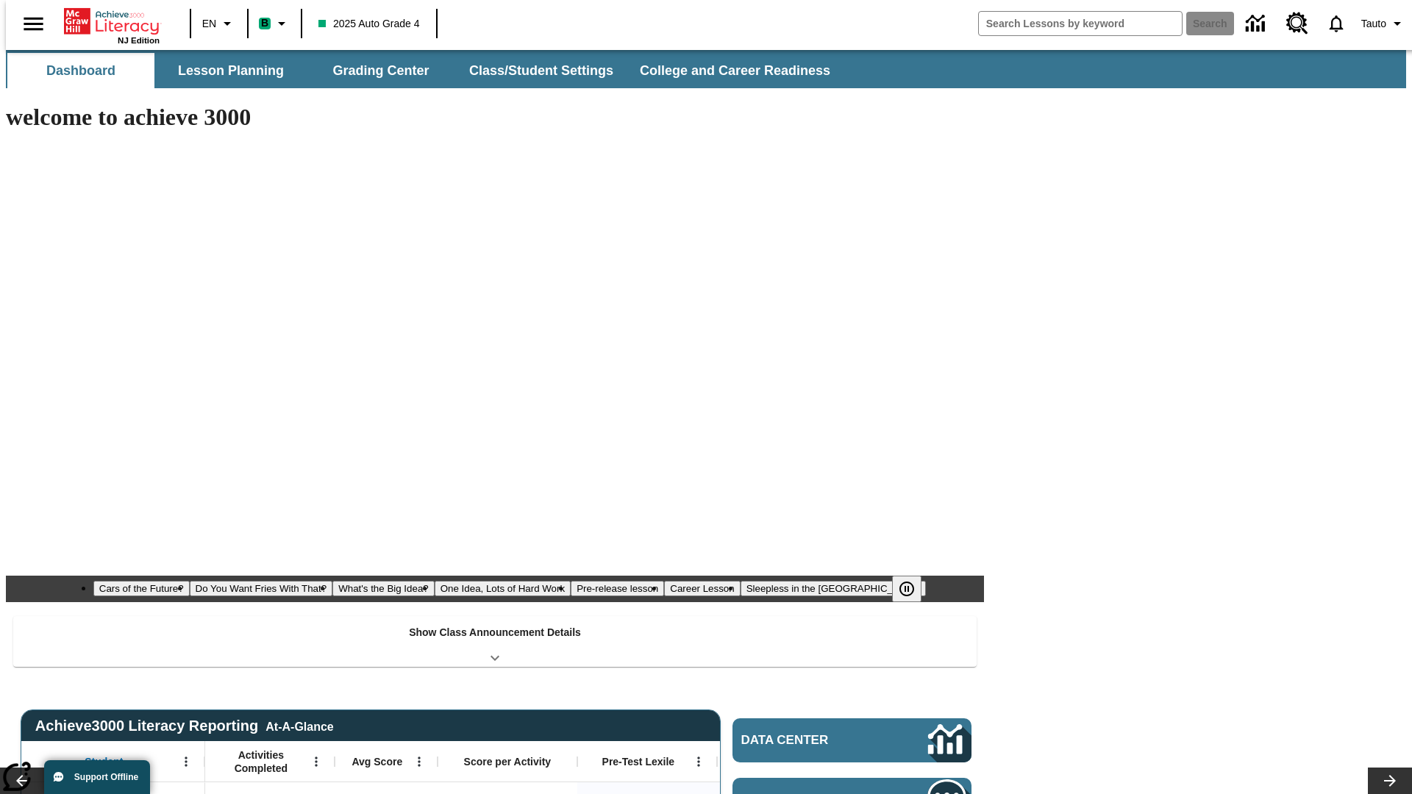 Image resolution: width=1412 pixels, height=794 pixels. Describe the element at coordinates (735, 71) in the screenshot. I see `button: College and Career Readiness` at that location.